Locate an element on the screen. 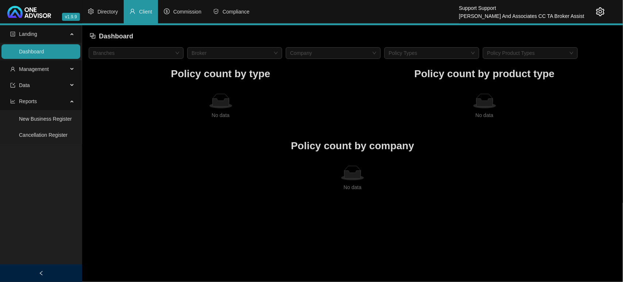 This screenshot has width=623, height=282. span: Directory is located at coordinates (108, 12).